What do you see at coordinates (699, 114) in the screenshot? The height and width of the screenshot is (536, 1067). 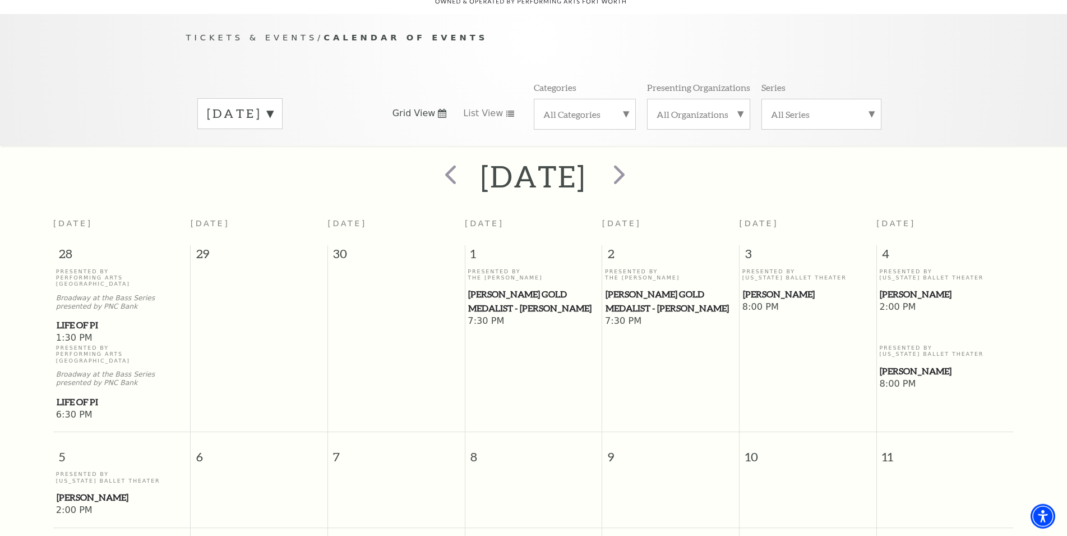 I see `label: All Organizations` at bounding box center [699, 114].